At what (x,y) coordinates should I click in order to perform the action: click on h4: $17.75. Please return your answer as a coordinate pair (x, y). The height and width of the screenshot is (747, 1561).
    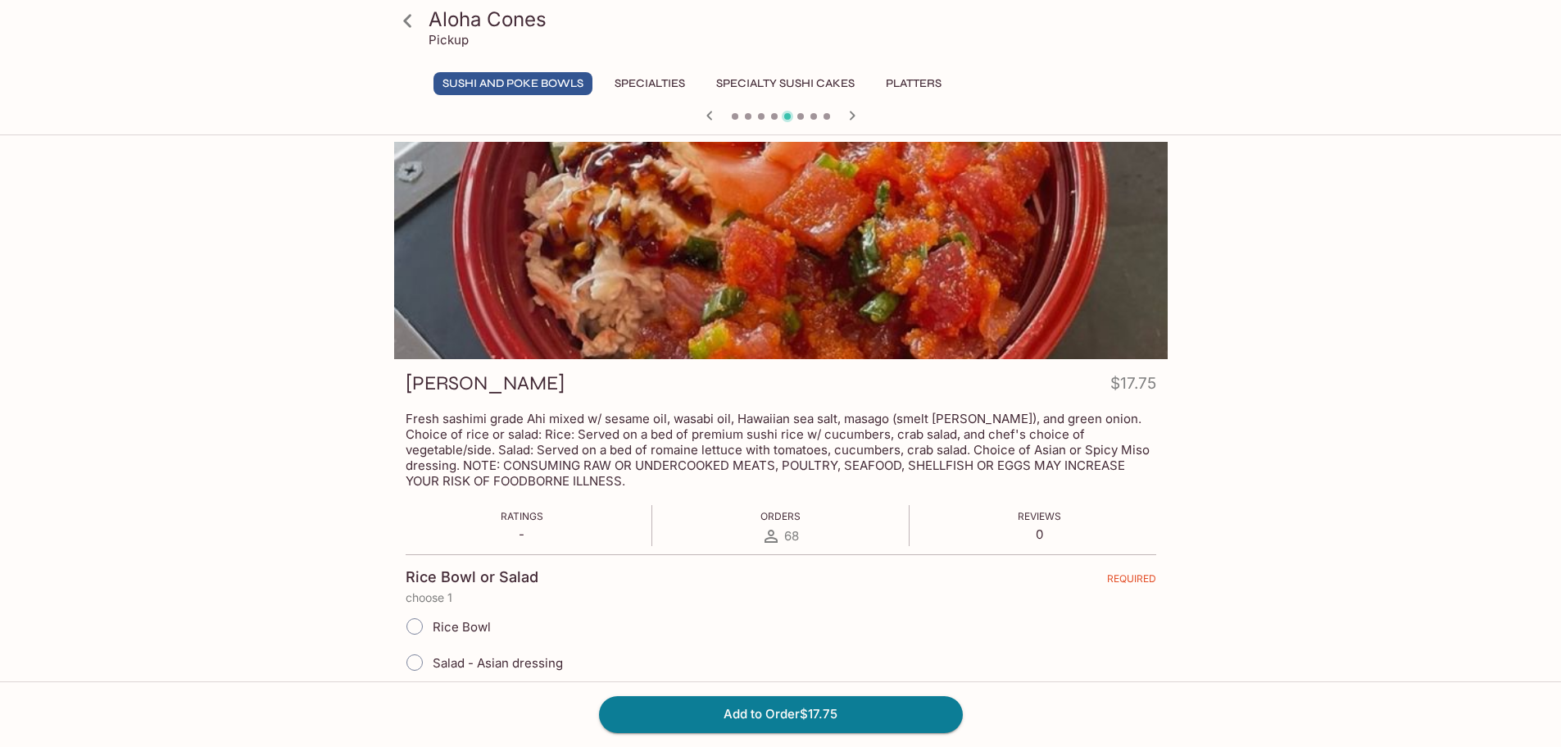
    Looking at the image, I should click on (1133, 386).